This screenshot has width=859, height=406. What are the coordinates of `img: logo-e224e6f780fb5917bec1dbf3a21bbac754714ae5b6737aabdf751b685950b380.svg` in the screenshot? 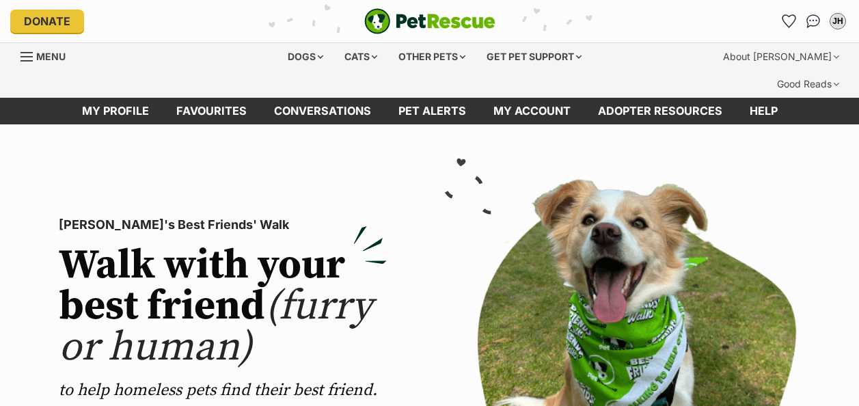 It's located at (430, 21).